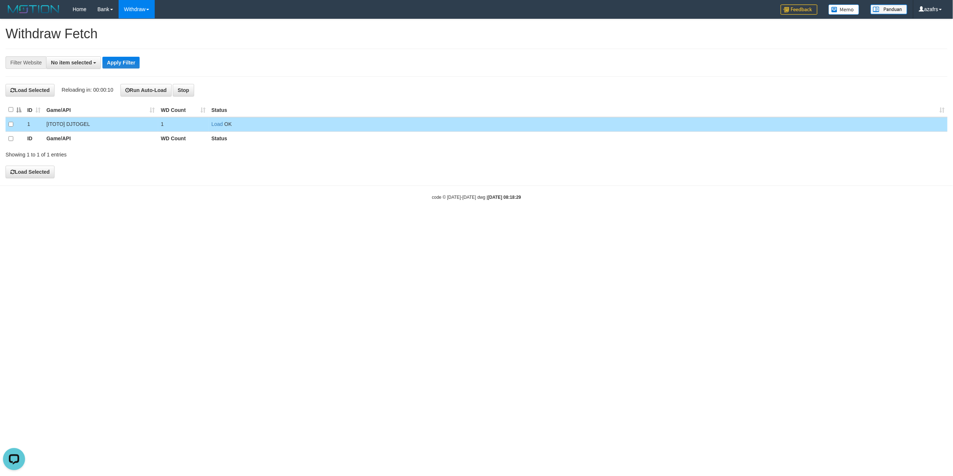 The image size is (953, 476). Describe the element at coordinates (34, 110) in the screenshot. I see `th: ID: activate to sort column ascending` at that location.